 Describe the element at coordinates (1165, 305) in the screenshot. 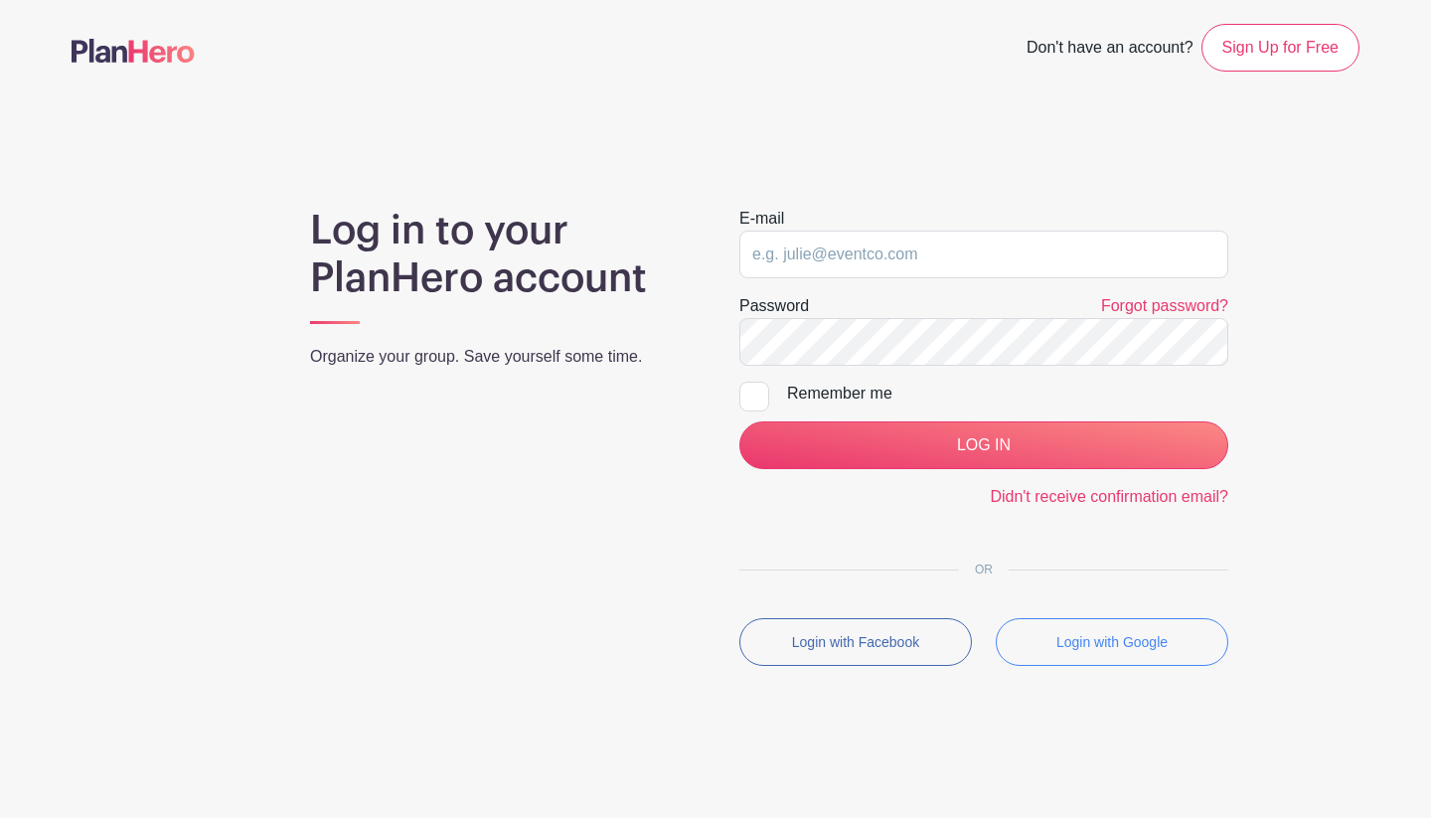

I see `a: Forgot password?` at that location.